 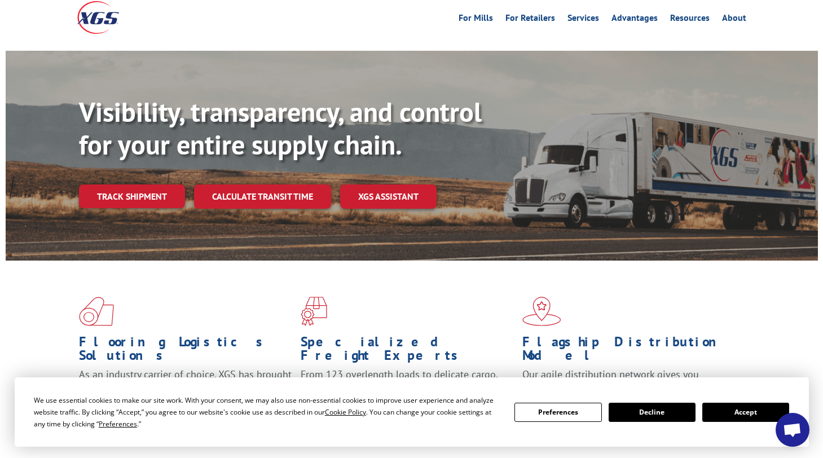 What do you see at coordinates (652, 412) in the screenshot?
I see `button: Decline` at bounding box center [652, 412].